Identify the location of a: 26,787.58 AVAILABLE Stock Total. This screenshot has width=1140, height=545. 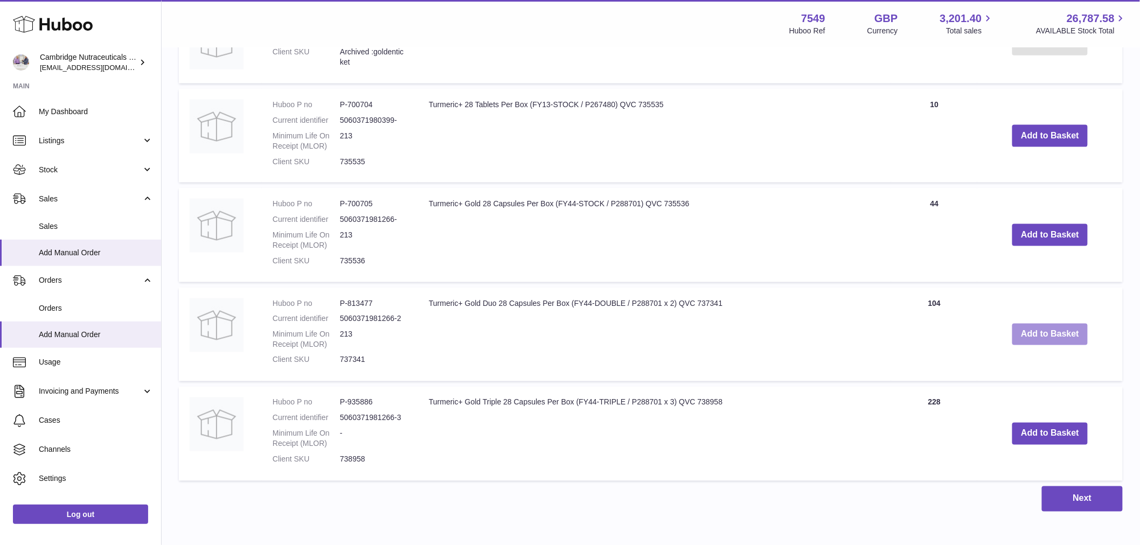
(1081, 24).